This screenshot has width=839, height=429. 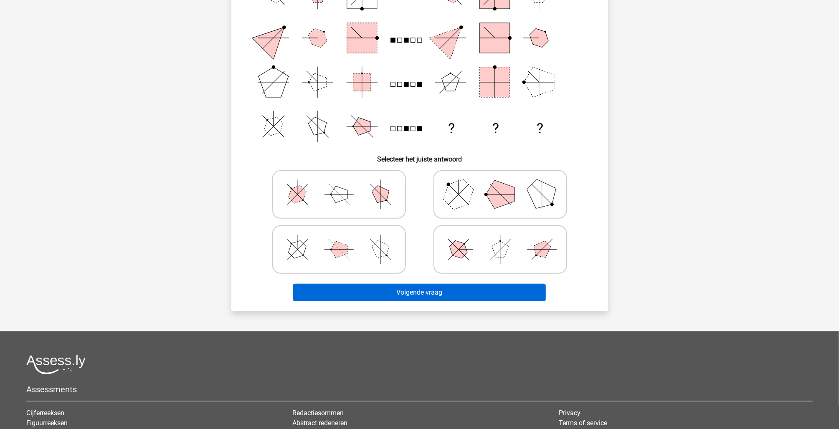 I want to click on h5: Assessments, so click(x=419, y=390).